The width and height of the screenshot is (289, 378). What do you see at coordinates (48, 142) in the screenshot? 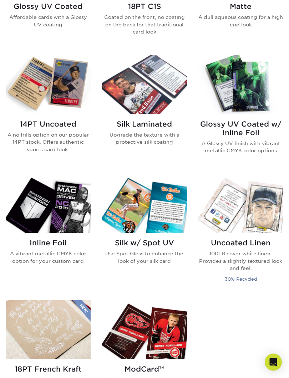
I see `p: A no frills option on our popular 14PT stock. Offers authentic sports card look.` at bounding box center [48, 142].